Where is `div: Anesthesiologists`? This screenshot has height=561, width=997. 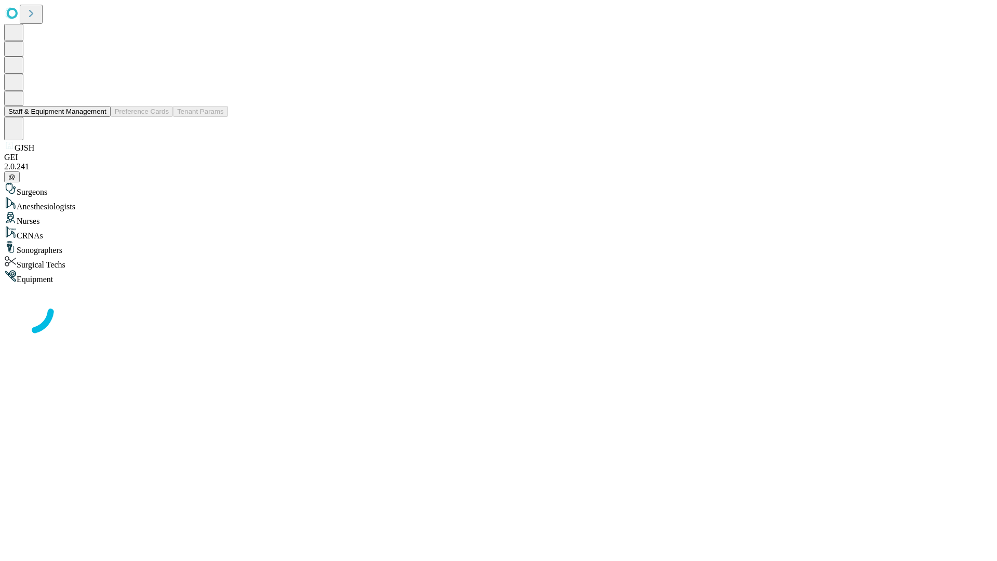
div: Anesthesiologists is located at coordinates (498, 204).